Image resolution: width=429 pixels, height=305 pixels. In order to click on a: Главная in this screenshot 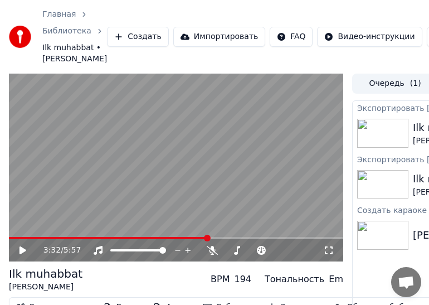, I will do `click(59, 14)`.